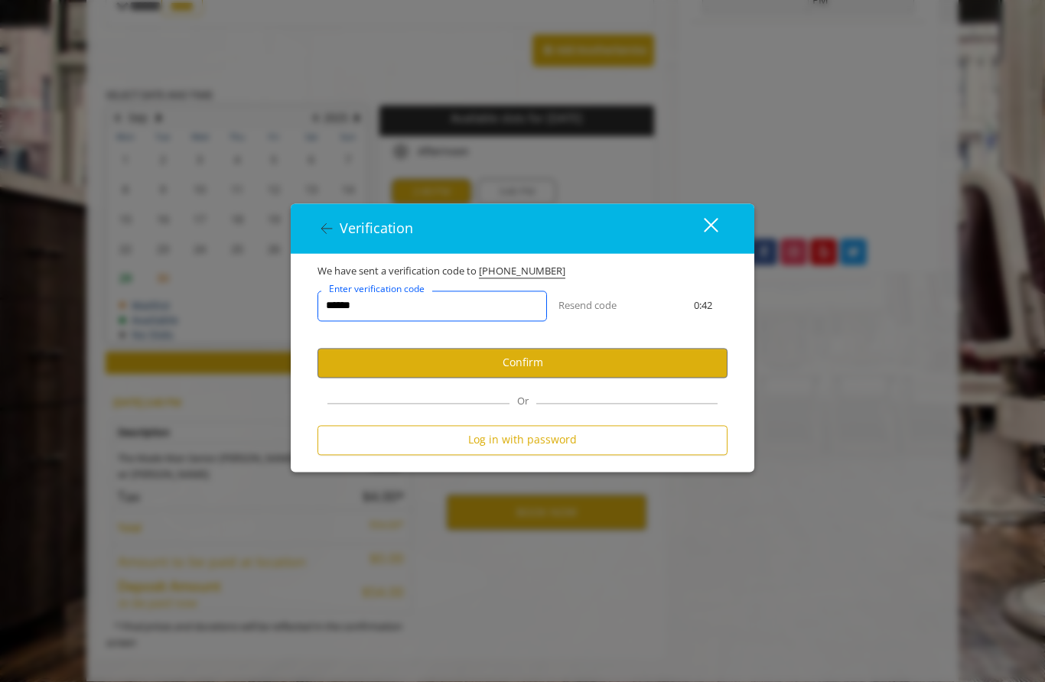  I want to click on span: Or, so click(522, 401).